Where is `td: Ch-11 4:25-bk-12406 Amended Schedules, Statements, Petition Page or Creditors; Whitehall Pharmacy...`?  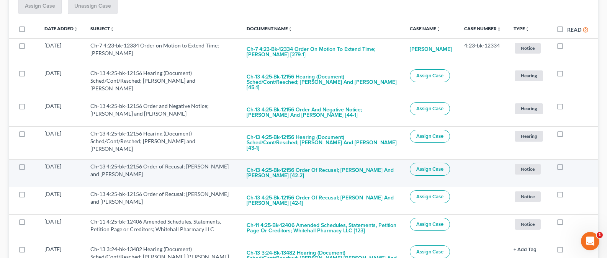
td: Ch-11 4:25-bk-12406 Amended Schedules, Statements, Petition Page or Creditors; Whitehall Pharmacy... is located at coordinates (162, 228).